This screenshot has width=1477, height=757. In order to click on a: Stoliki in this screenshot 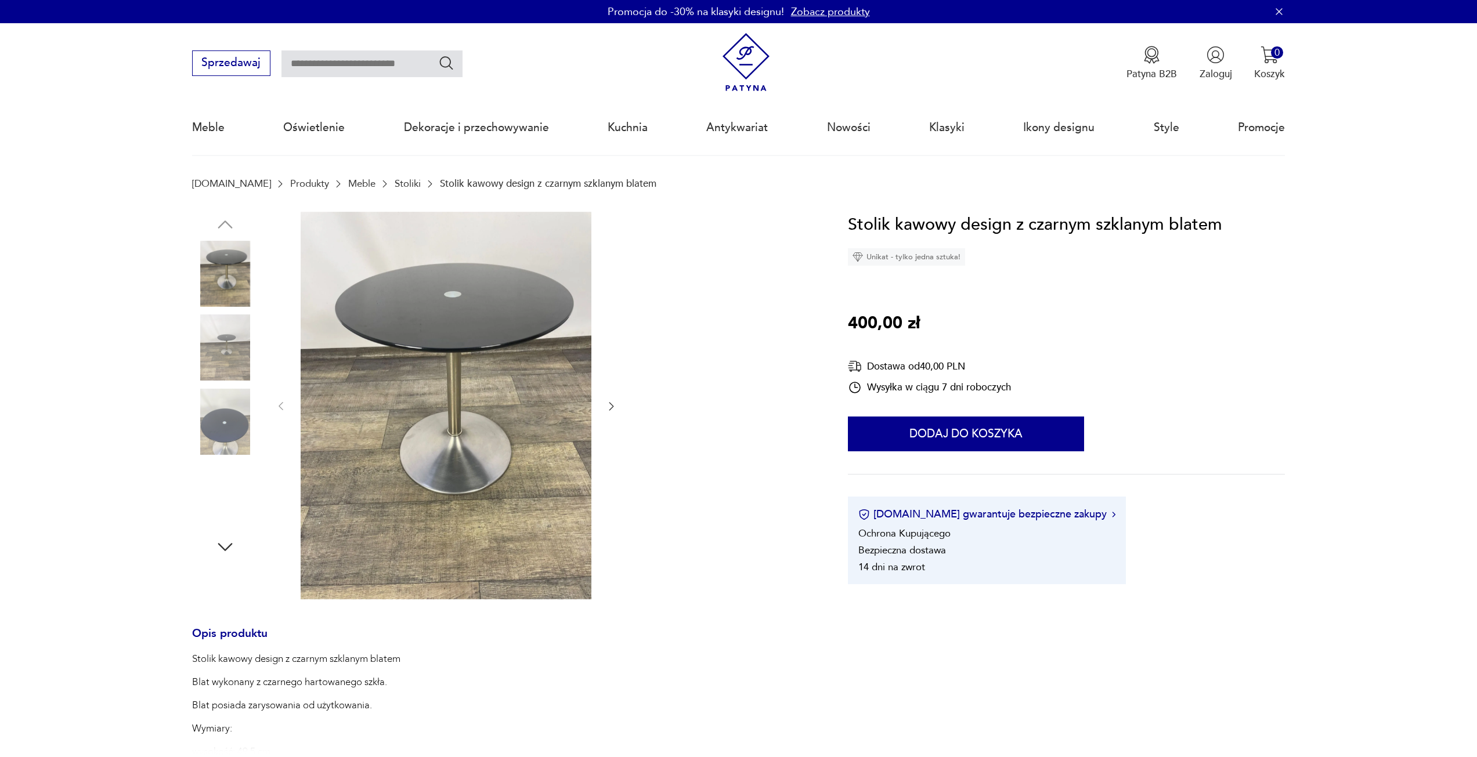, I will do `click(407, 183)`.